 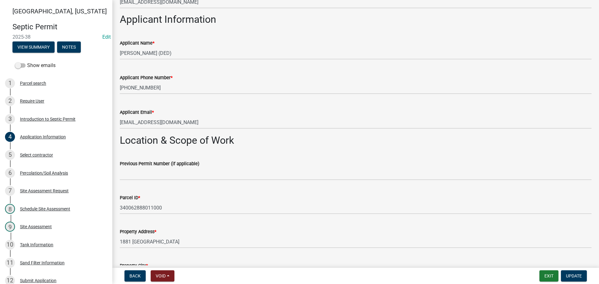 What do you see at coordinates (159, 164) in the screenshot?
I see `label: Previous Permit Number (if applicable)` at bounding box center [159, 164].